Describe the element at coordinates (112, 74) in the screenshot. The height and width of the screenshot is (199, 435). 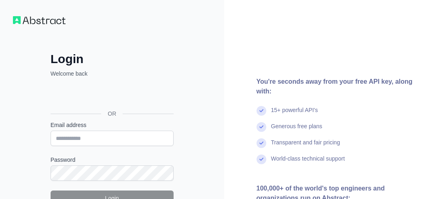
I see `p: Welcome back` at that location.